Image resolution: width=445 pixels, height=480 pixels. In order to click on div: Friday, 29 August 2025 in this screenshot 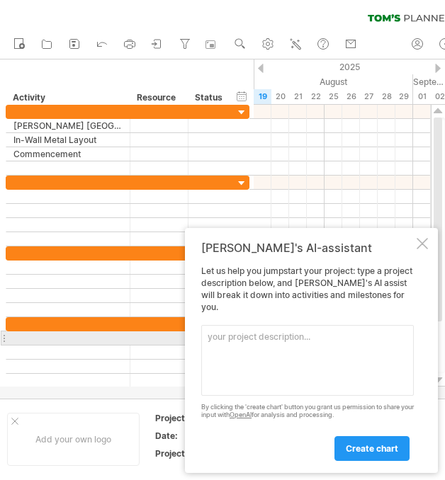, I will do `click(404, 96)`.